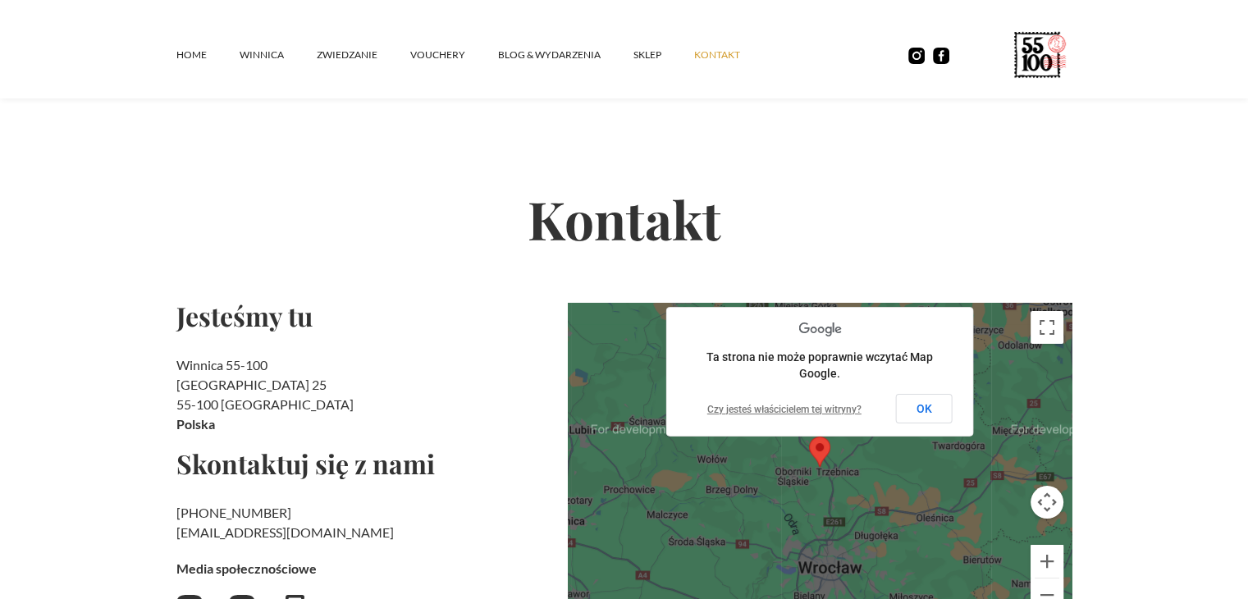 The height and width of the screenshot is (599, 1248). Describe the element at coordinates (820, 365) in the screenshot. I see `span: Ta strona nie może poprawnie wczytać Map Google.` at that location.